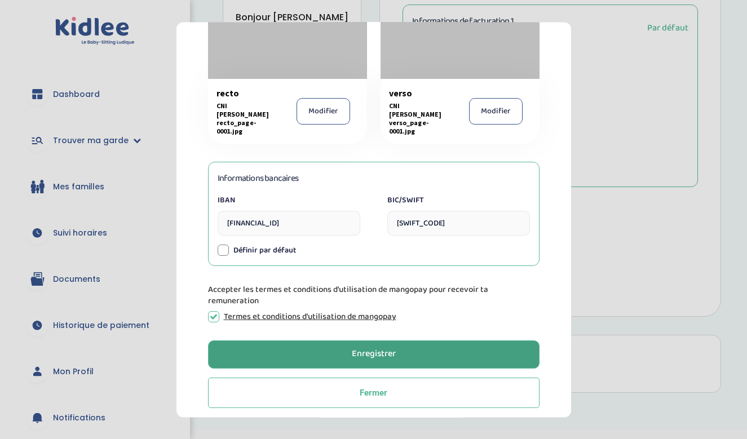 Image resolution: width=747 pixels, height=439 pixels. Describe the element at coordinates (265, 250) in the screenshot. I see `label: Définir par défaut` at that location.